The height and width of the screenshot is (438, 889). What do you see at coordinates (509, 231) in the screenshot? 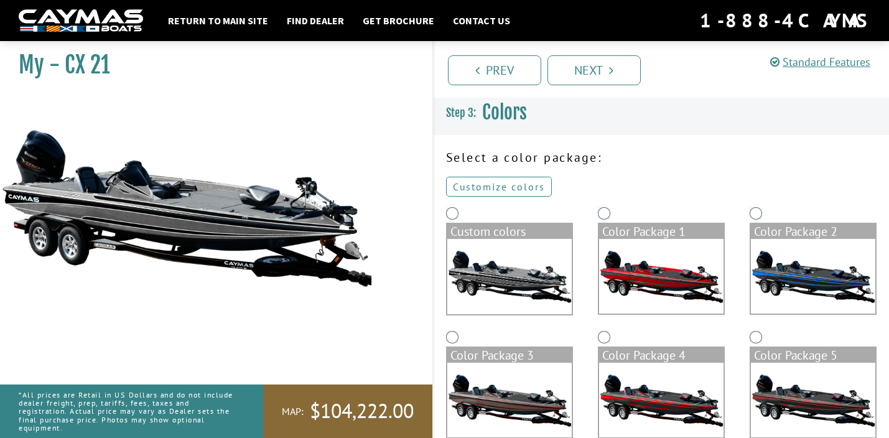
I see `div: Custom colors` at bounding box center [509, 231].